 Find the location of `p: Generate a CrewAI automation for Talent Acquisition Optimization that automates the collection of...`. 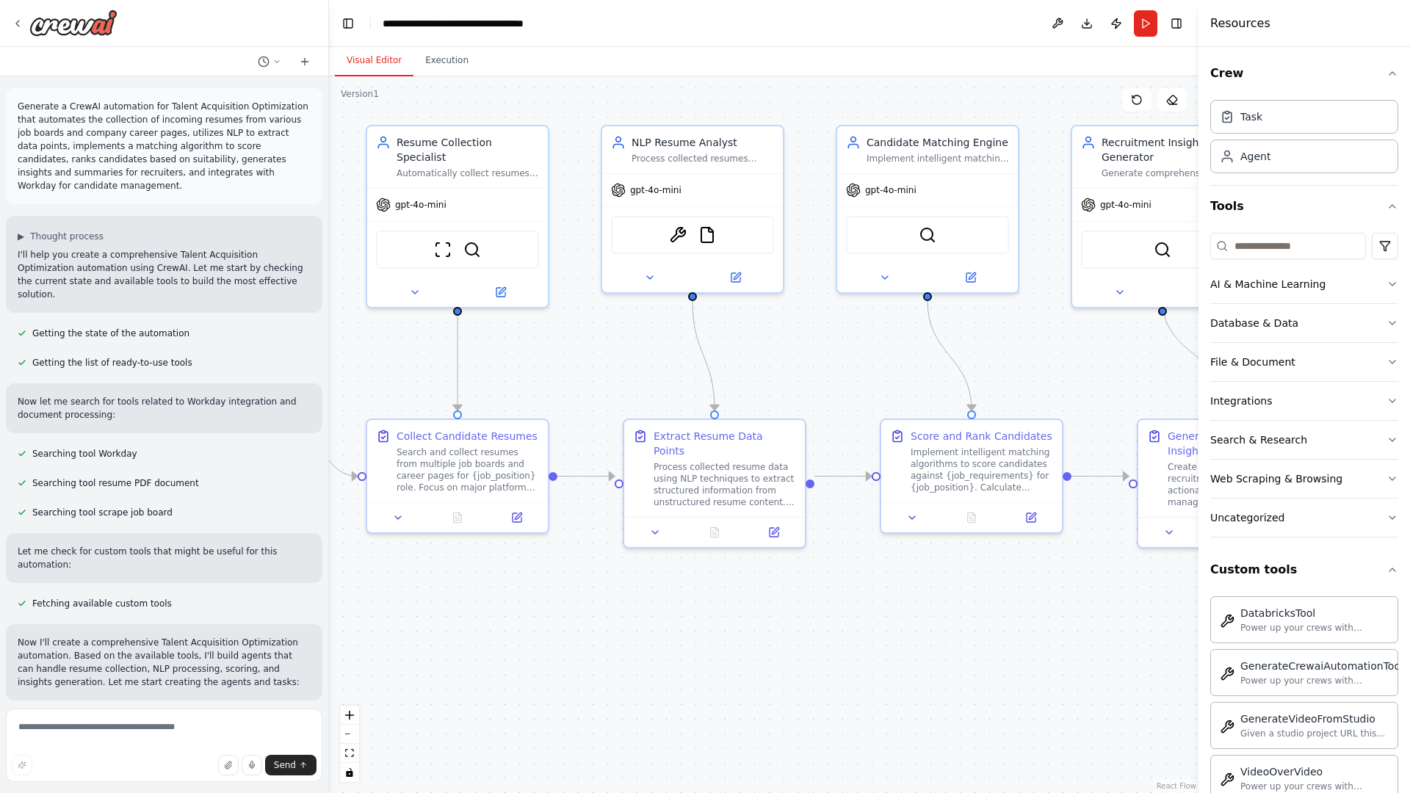

p: Generate a CrewAI automation for Talent Acquisition Optimization that automates the collection of... is located at coordinates (164, 146).